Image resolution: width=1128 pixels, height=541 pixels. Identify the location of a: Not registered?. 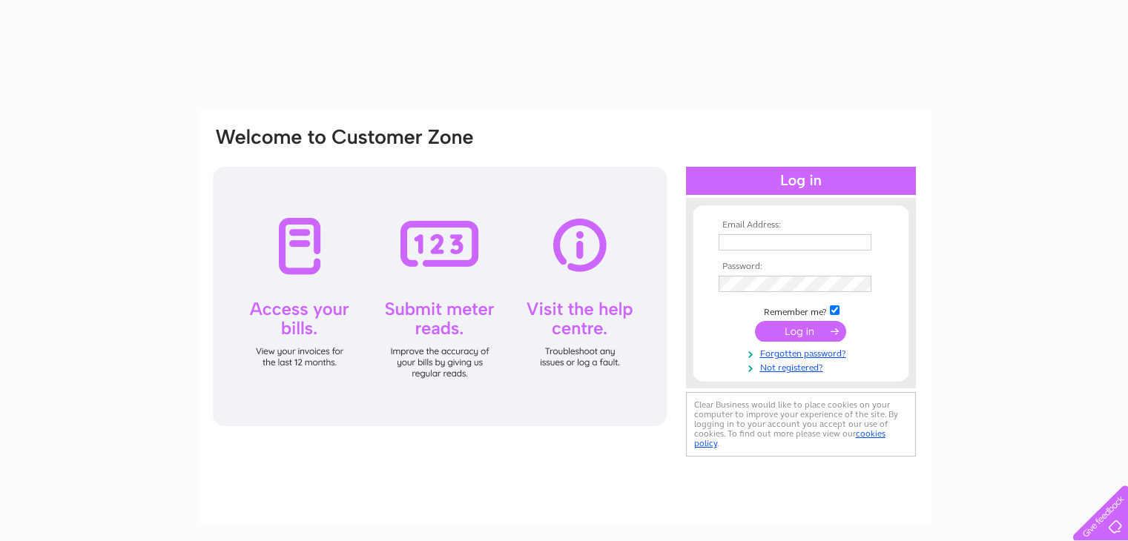
(802, 366).